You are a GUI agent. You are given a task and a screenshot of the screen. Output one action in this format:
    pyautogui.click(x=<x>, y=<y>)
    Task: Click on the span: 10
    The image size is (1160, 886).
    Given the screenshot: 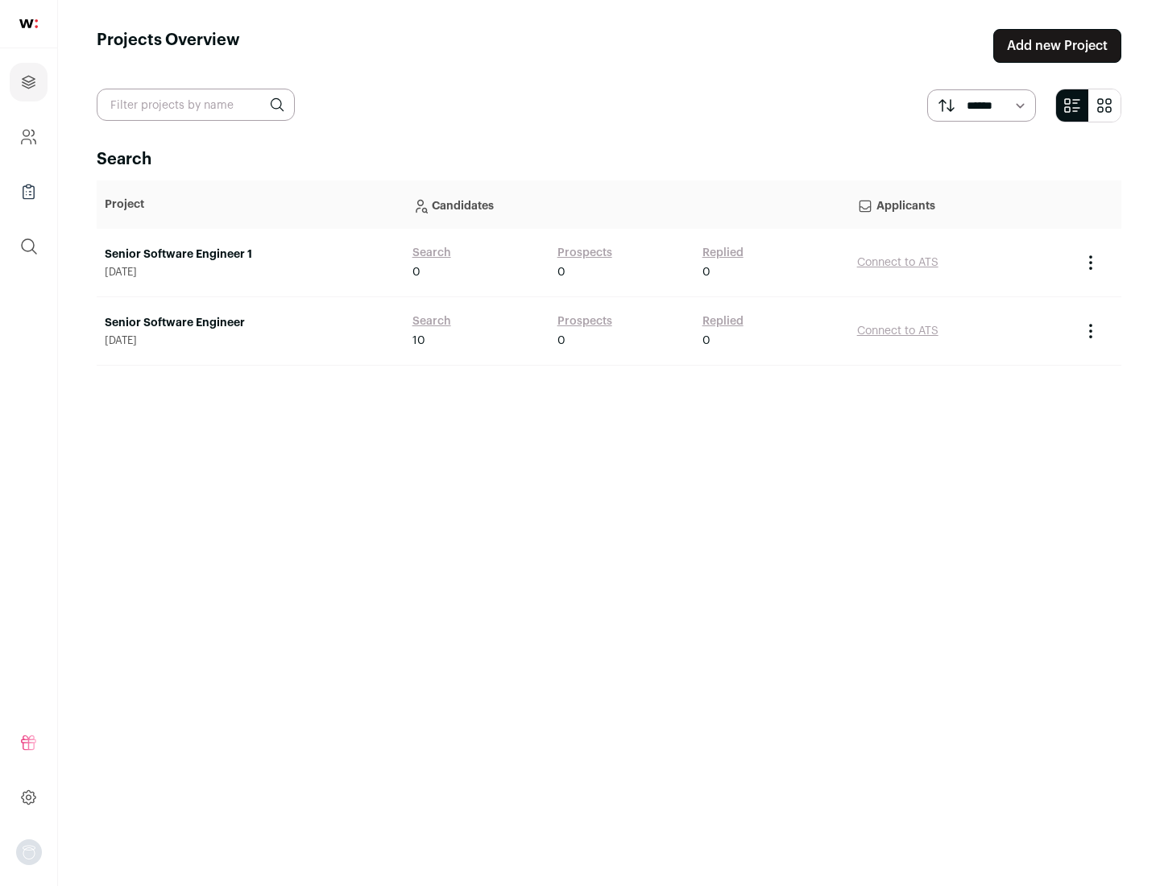 What is the action you would take?
    pyautogui.click(x=419, y=341)
    